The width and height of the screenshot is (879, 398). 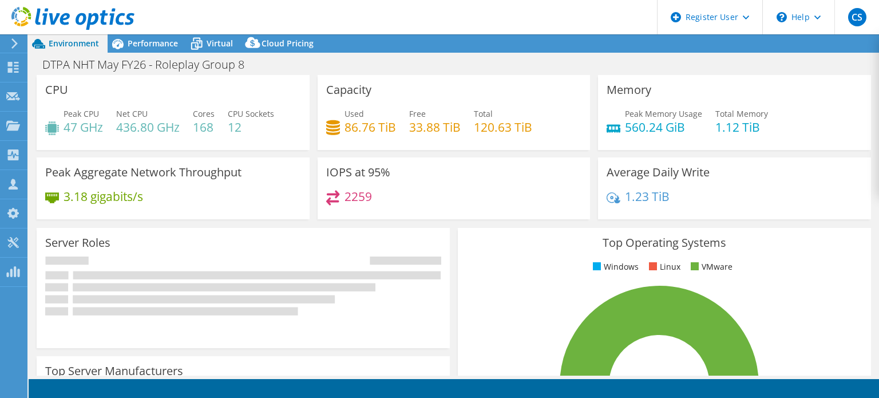 What do you see at coordinates (81, 113) in the screenshot?
I see `span: Peak CPU` at bounding box center [81, 113].